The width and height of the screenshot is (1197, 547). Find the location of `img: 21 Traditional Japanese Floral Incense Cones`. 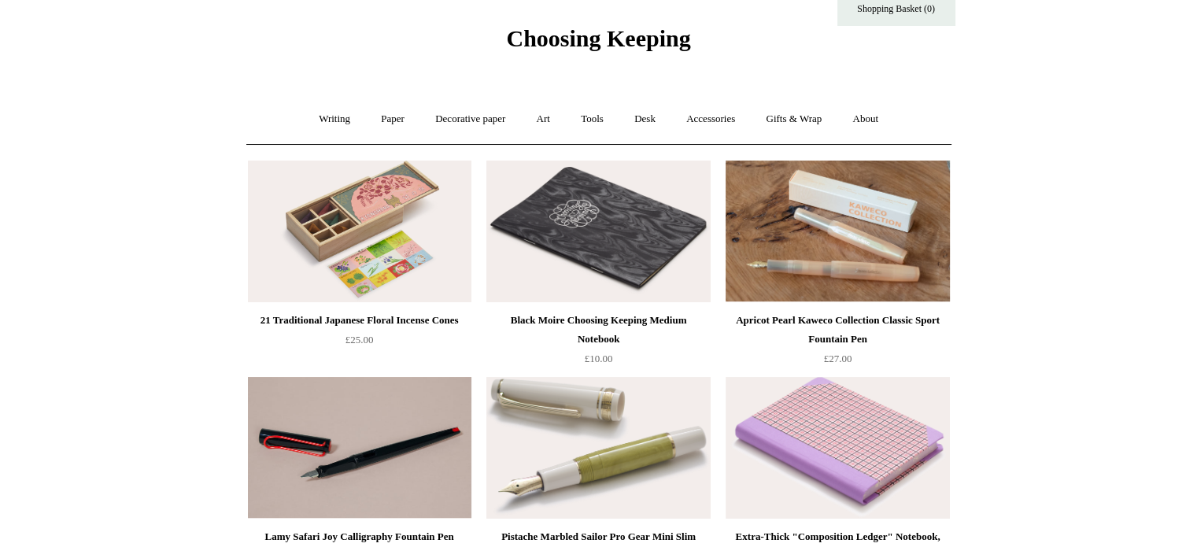

img: 21 Traditional Japanese Floral Incense Cones is located at coordinates (360, 231).